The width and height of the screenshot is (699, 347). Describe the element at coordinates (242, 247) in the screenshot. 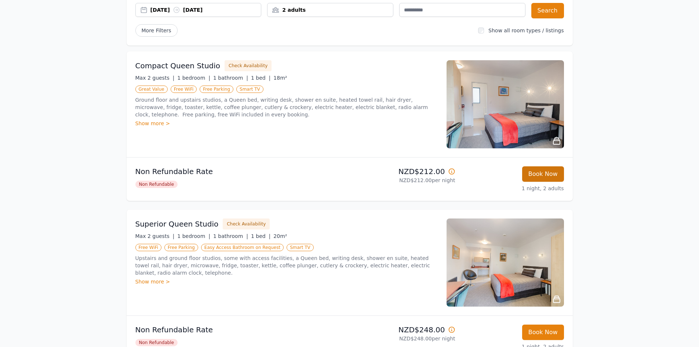

I see `span: Easy Access Bathroom on Request` at that location.